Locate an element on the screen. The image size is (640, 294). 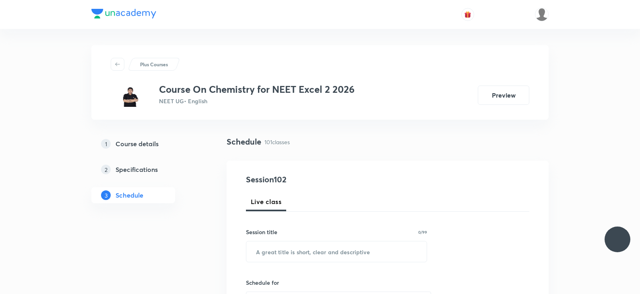
p: 3 is located at coordinates (106, 196).